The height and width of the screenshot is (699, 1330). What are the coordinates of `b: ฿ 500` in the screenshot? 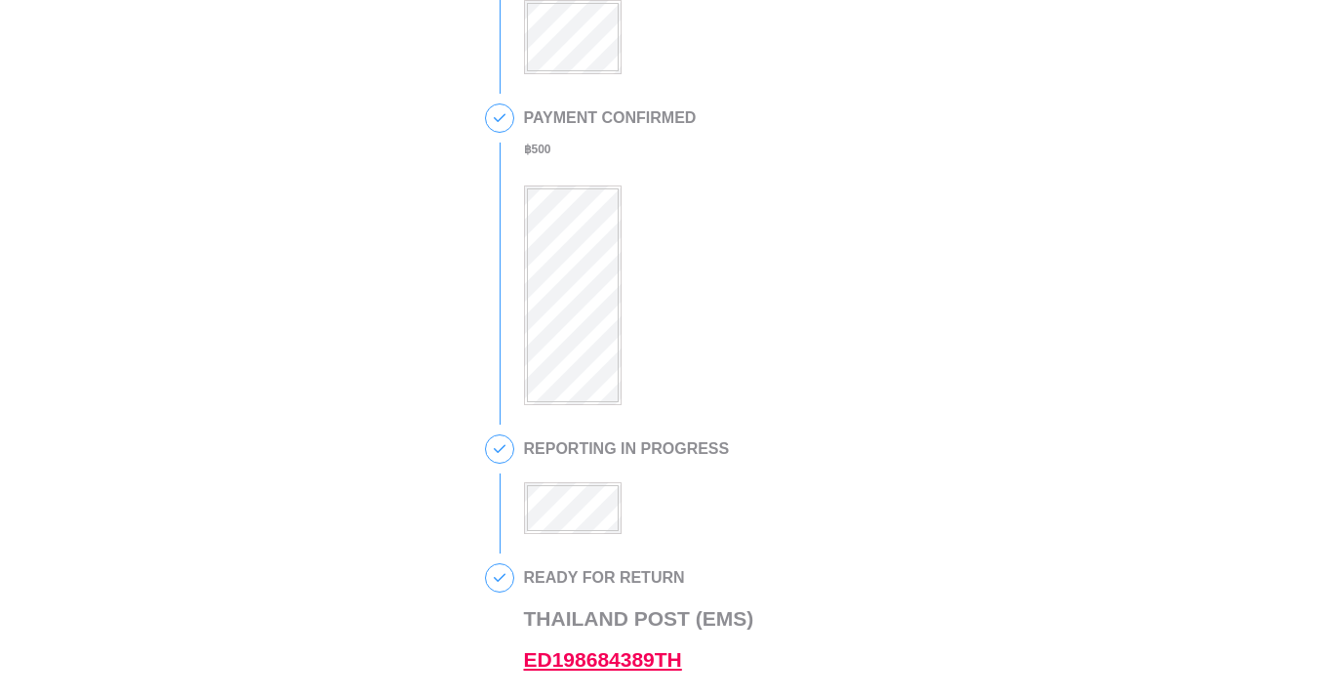 It's located at (538, 149).